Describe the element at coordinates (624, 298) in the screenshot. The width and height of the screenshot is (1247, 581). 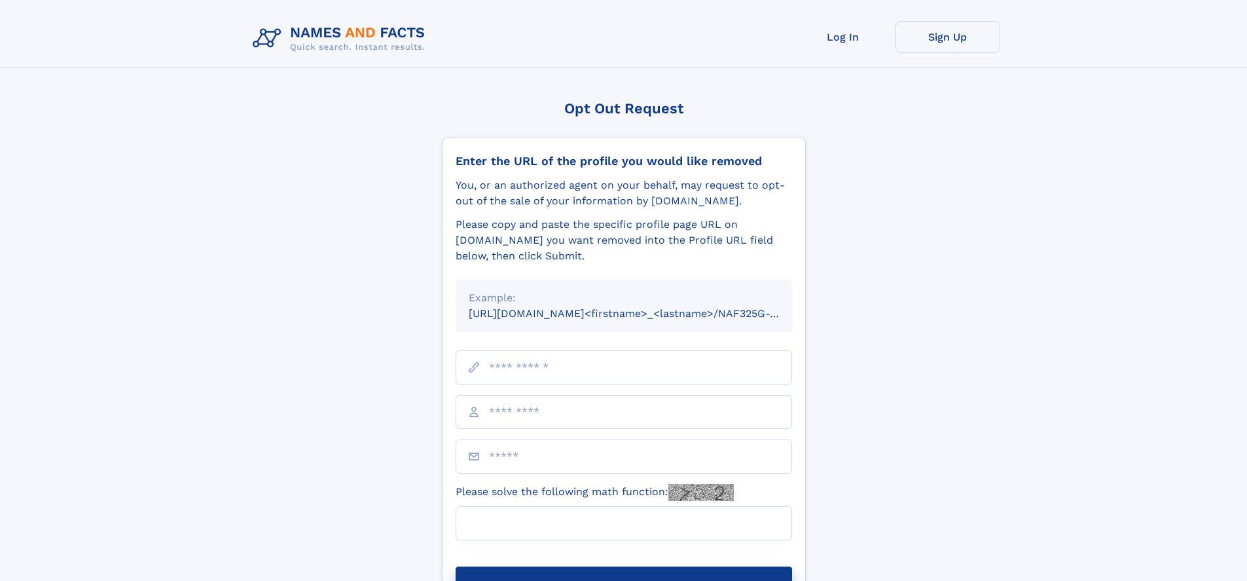
I see `div: Example:` at that location.